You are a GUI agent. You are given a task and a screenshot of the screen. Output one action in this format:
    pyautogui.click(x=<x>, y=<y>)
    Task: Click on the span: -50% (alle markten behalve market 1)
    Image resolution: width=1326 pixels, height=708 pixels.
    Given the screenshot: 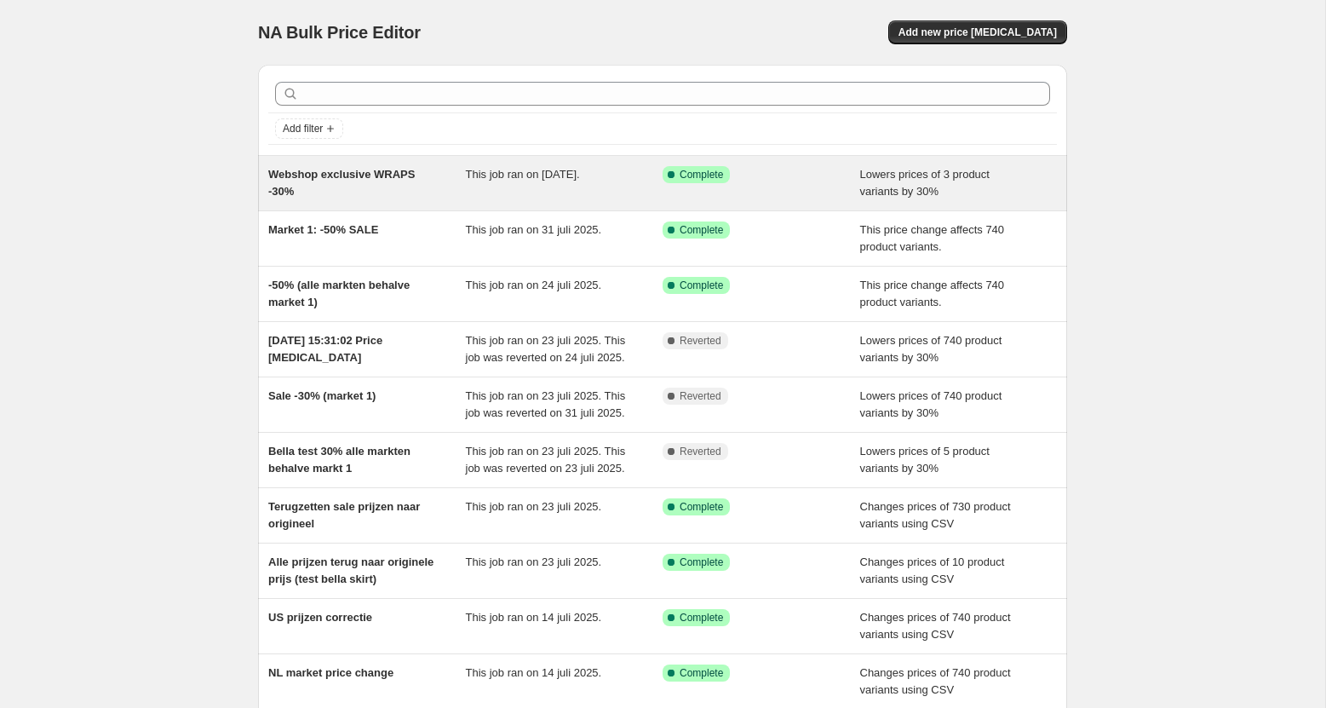 What is the action you would take?
    pyautogui.click(x=339, y=293)
    